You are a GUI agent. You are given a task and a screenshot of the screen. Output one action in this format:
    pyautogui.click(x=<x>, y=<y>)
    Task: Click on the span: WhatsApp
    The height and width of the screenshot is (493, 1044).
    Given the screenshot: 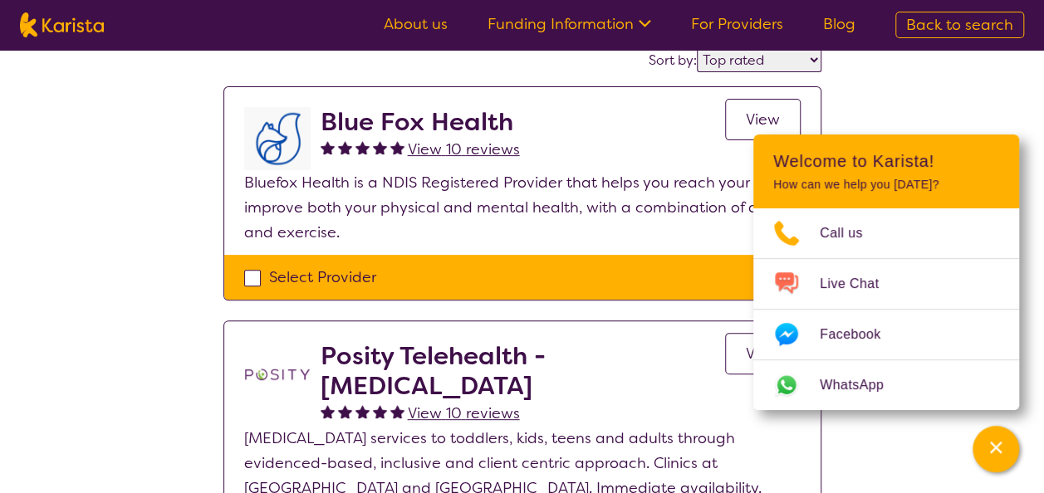 What is the action you would take?
    pyautogui.click(x=861, y=385)
    